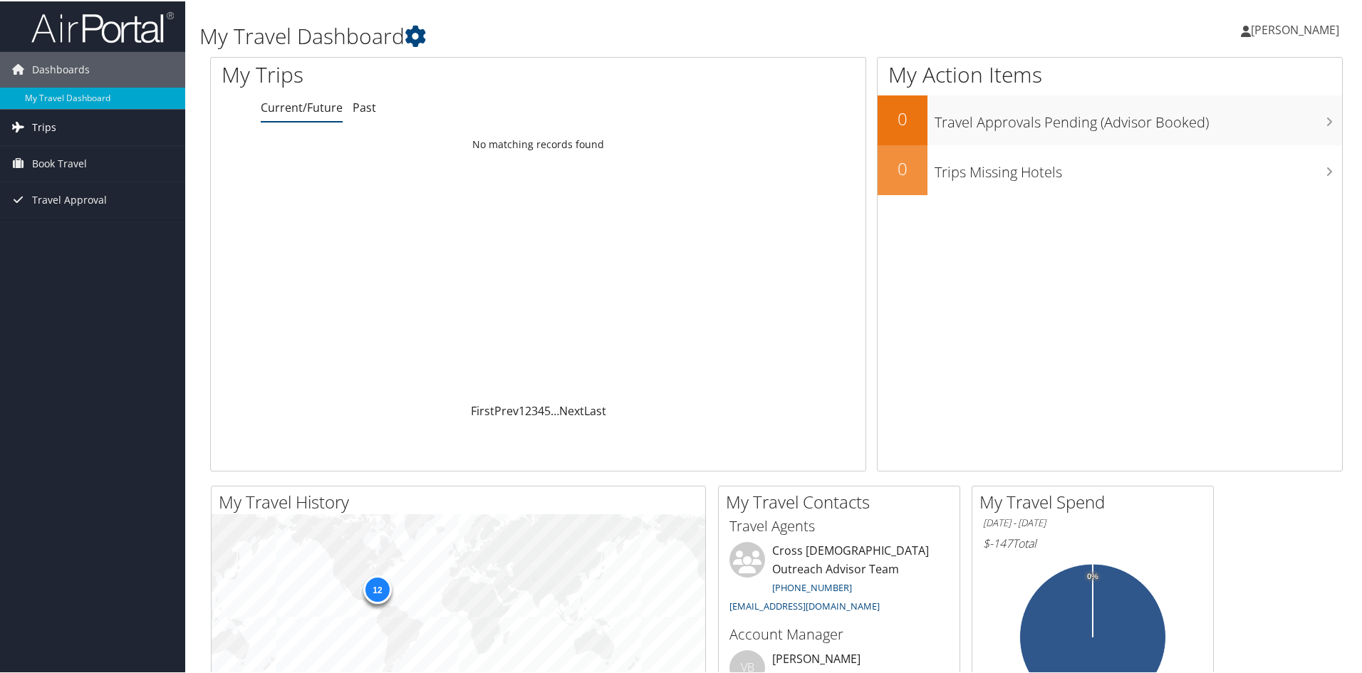 The image size is (1362, 673). I want to click on h6: Total, so click(1093, 542).